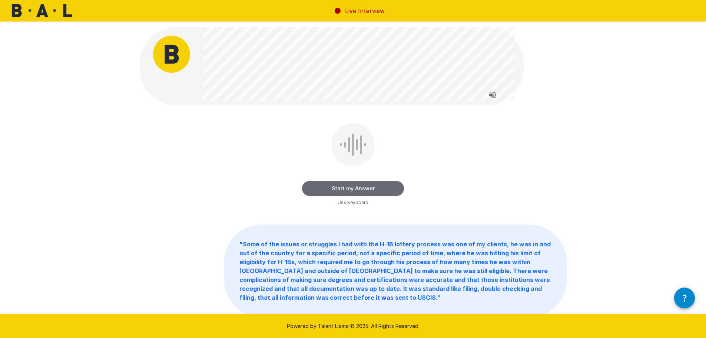 The height and width of the screenshot is (338, 706). I want to click on button: Read questions aloud, so click(492, 95).